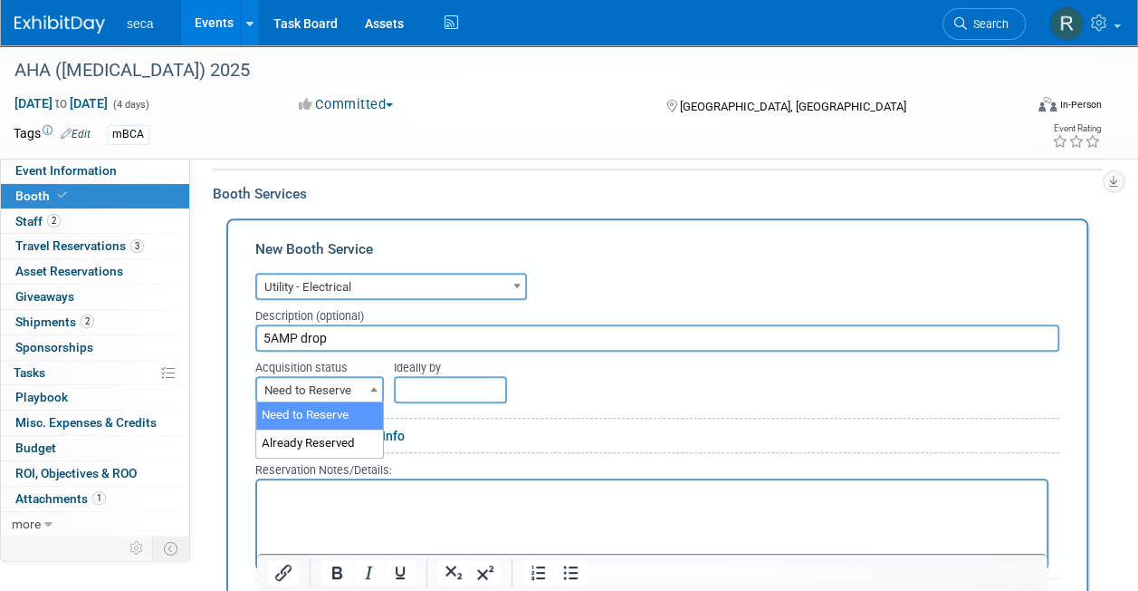 The width and height of the screenshot is (1138, 591). What do you see at coordinates (283, 572) in the screenshot?
I see `button: Insert/edit link` at bounding box center [283, 572].